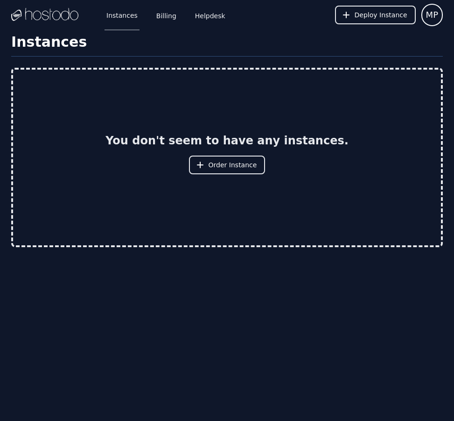  Describe the element at coordinates (227, 141) in the screenshot. I see `h2: You don't seem to have any instances.` at that location.